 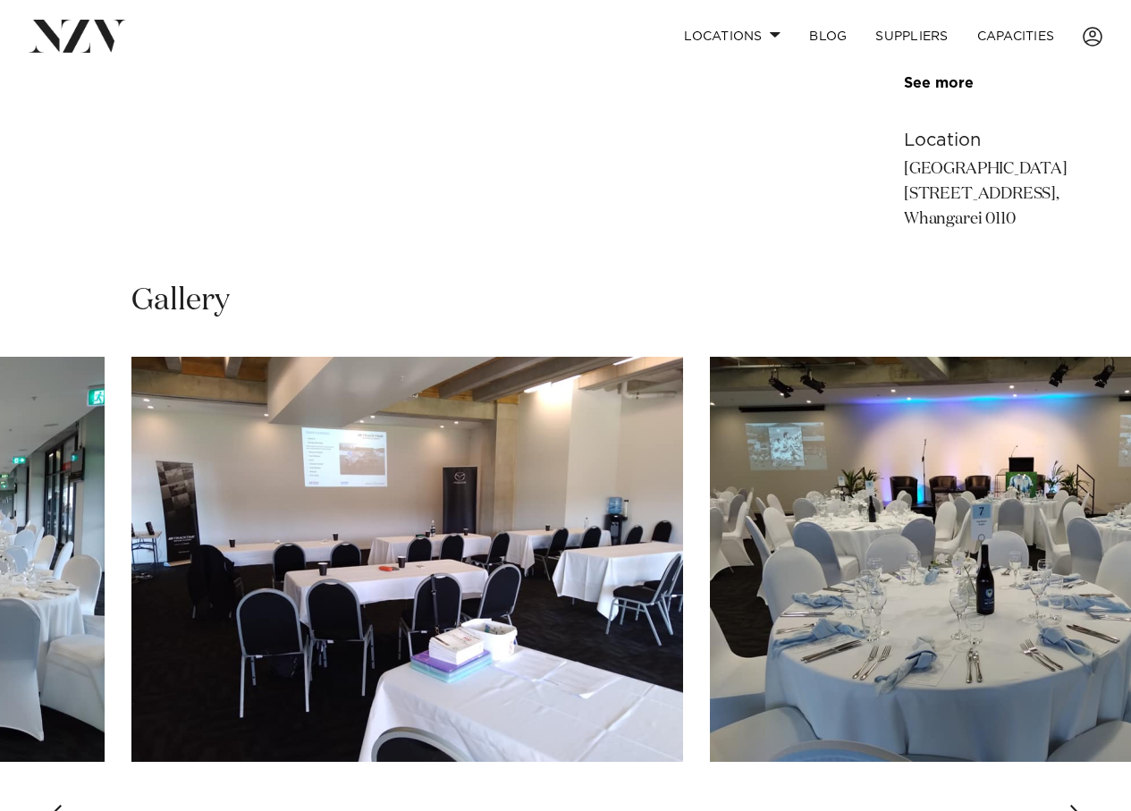 What do you see at coordinates (77, 36) in the screenshot?
I see `img: nzv-logo.png` at bounding box center [77, 36].